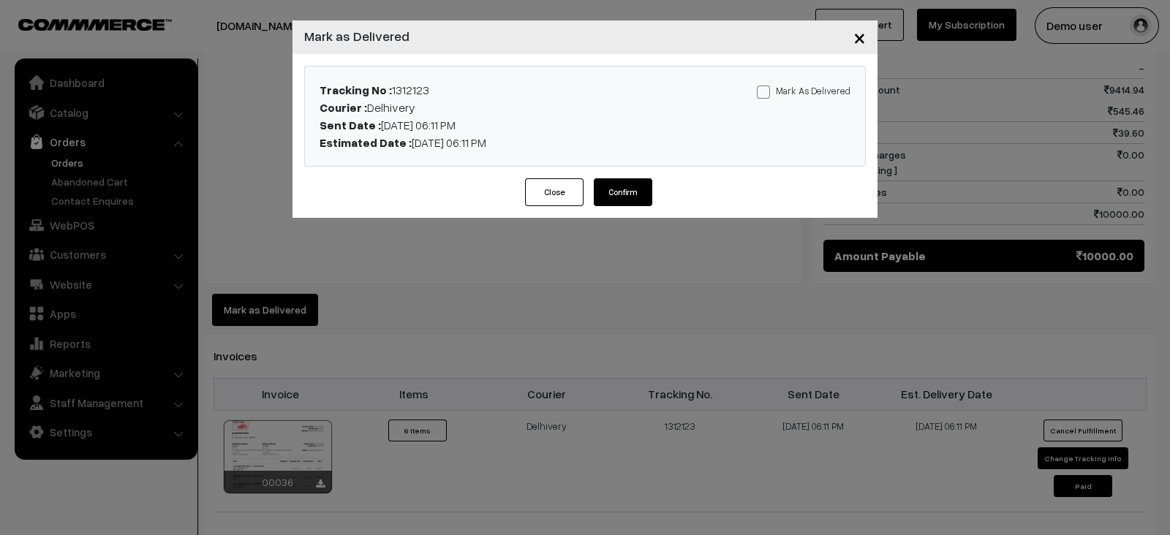  What do you see at coordinates (357, 36) in the screenshot?
I see `h4: Mark as Delivered` at bounding box center [357, 36].